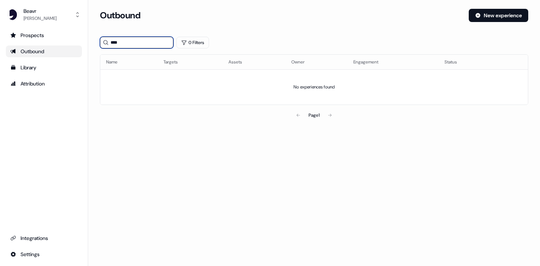 Image resolution: width=540 pixels, height=266 pixels. What do you see at coordinates (193, 43) in the screenshot?
I see `button: 0 Filters` at bounding box center [193, 43].